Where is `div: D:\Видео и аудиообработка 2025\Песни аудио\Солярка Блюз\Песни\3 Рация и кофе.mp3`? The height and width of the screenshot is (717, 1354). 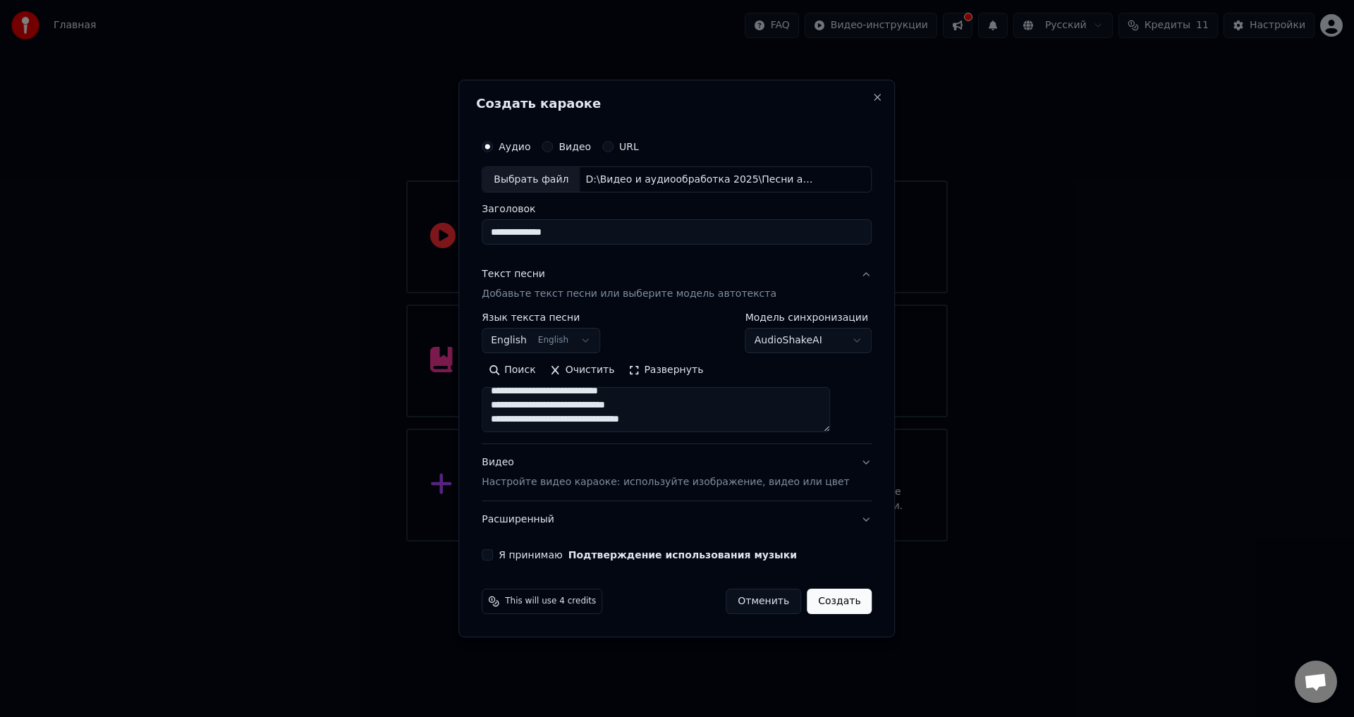 div: D:\Видео и аудиообработка 2025\Песни аудио\Солярка Блюз\Песни\3 Рация и кофе.mp3 is located at coordinates (699, 180).